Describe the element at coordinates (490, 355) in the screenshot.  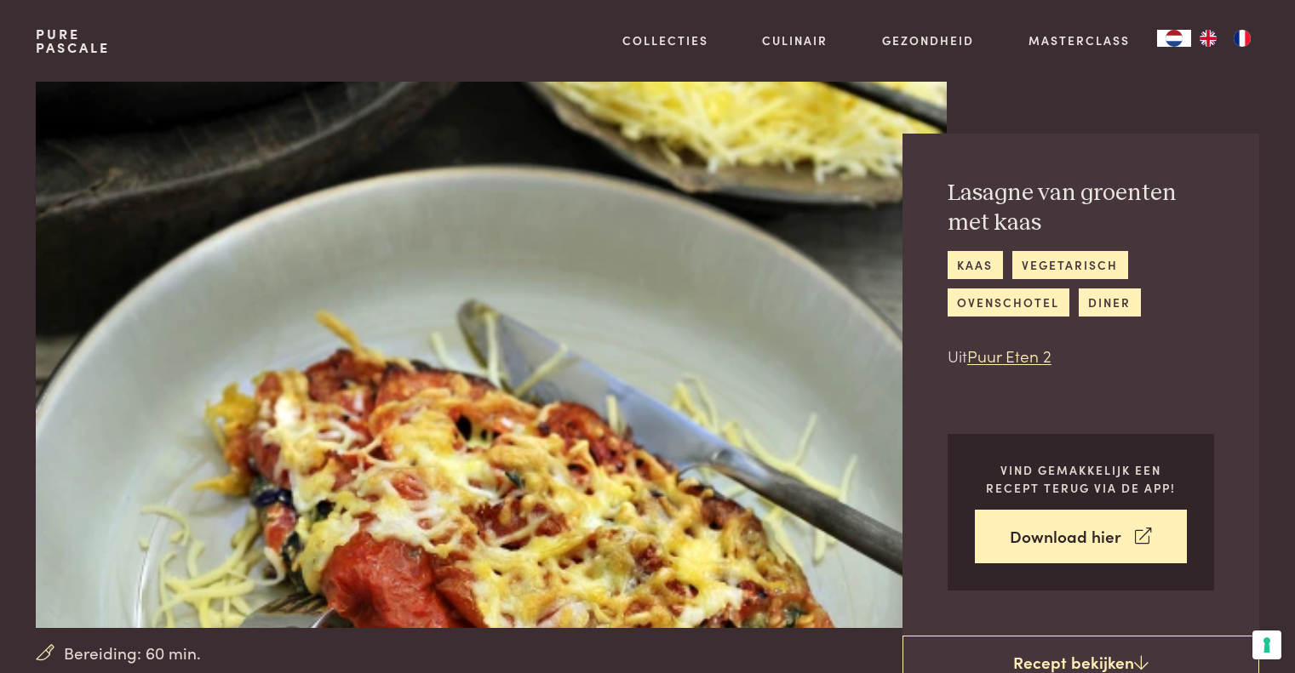
I see `img: Lasagne van groenten met kaas` at that location.